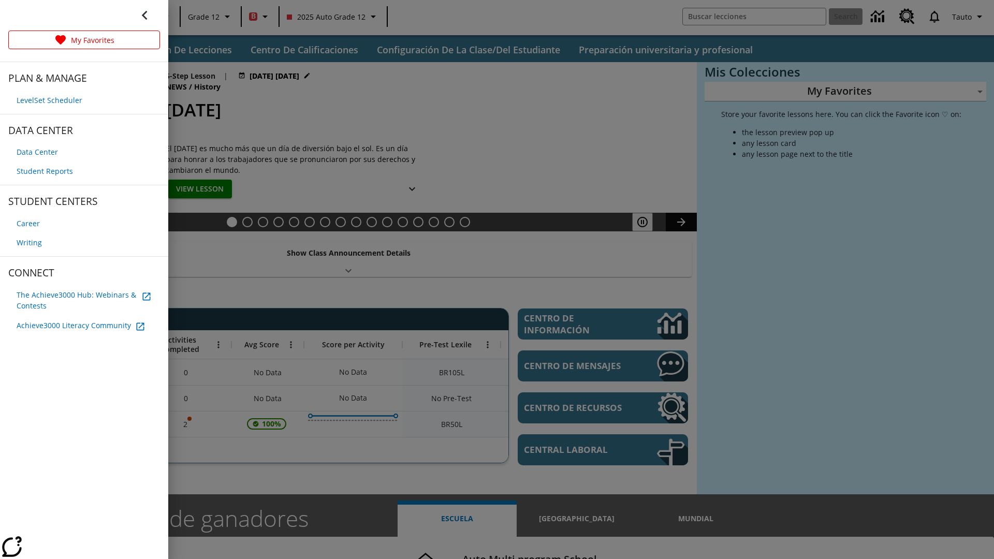 The height and width of the screenshot is (559, 994). Describe the element at coordinates (73, 325) in the screenshot. I see `span: Achieve3000 Literacy Community` at that location.